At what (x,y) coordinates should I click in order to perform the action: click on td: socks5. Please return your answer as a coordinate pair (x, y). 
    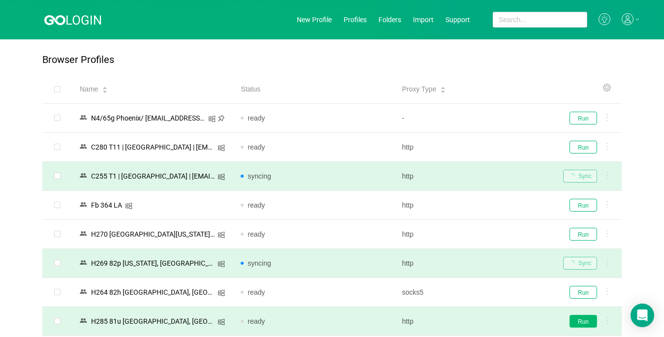
    Looking at the image, I should click on (474, 292).